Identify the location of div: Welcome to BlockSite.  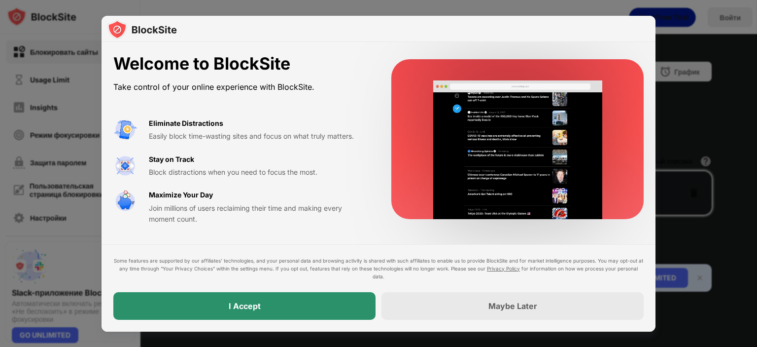
(241, 64).